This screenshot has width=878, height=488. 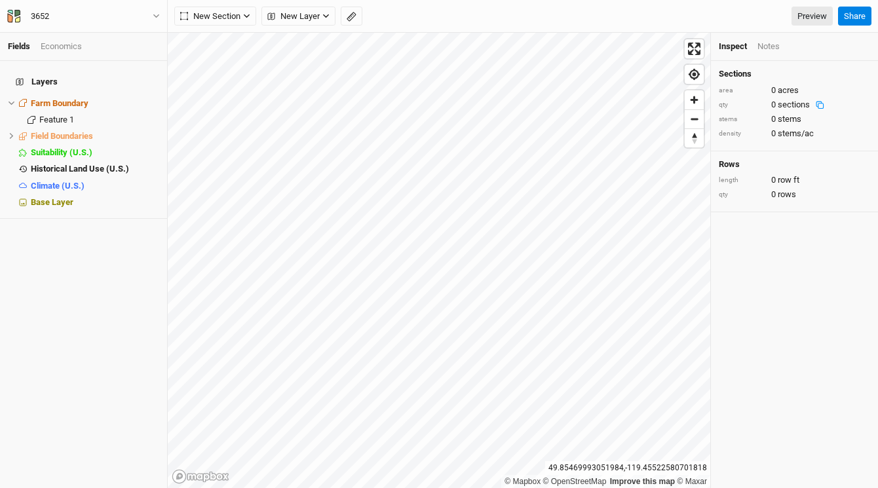 I want to click on button: Copy, so click(x=820, y=105).